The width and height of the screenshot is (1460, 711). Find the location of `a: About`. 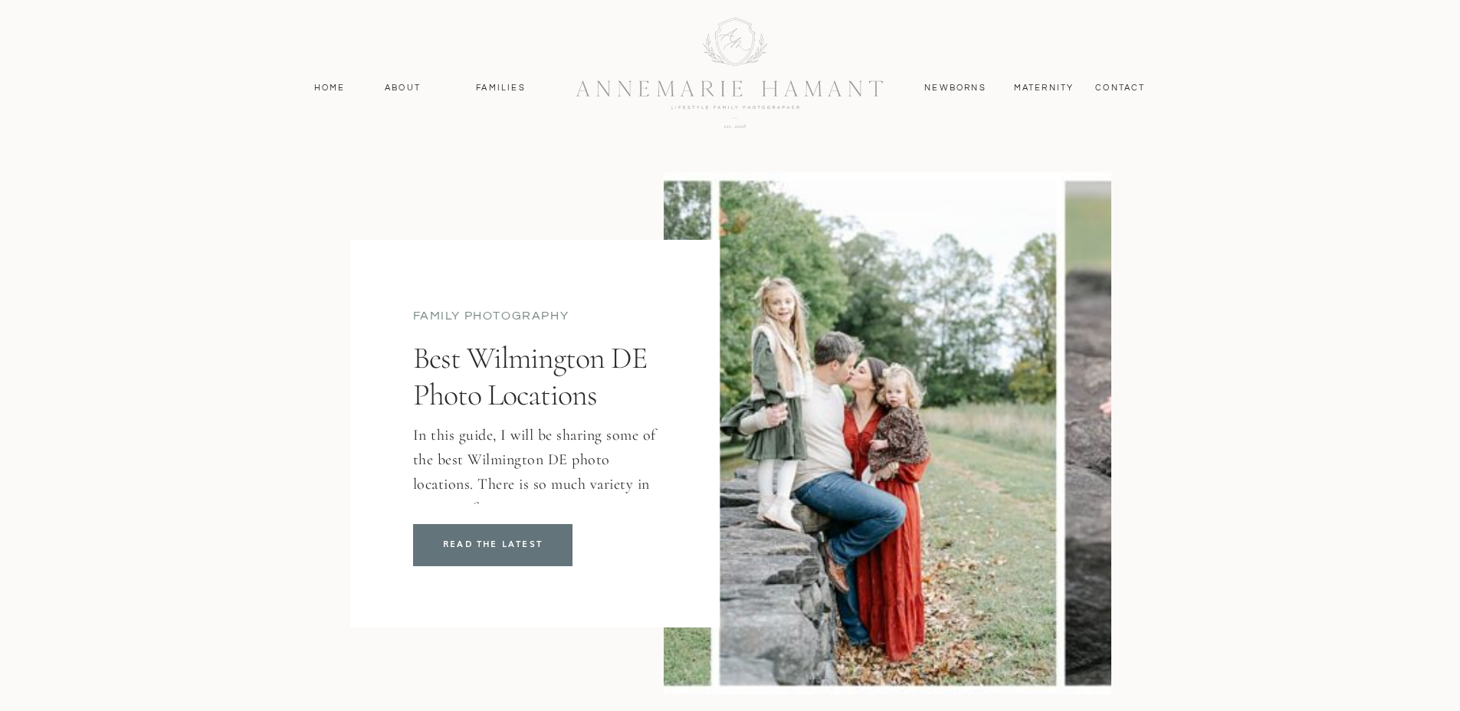

a: About is located at coordinates (403, 88).